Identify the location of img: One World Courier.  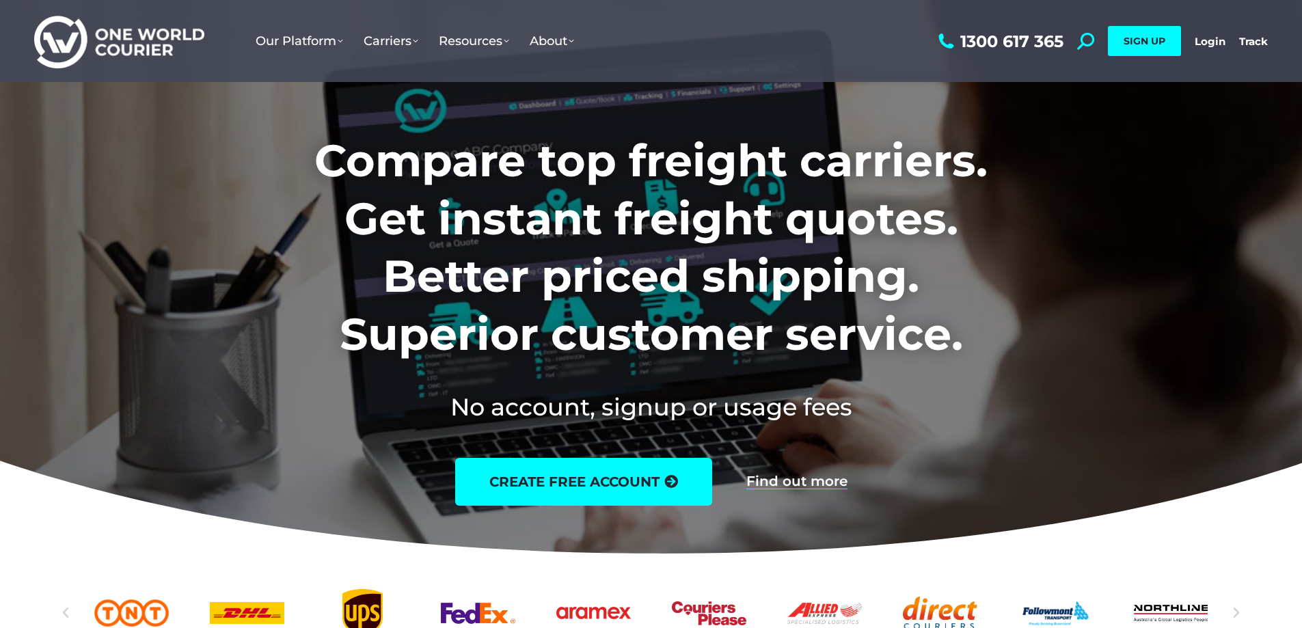
(119, 41).